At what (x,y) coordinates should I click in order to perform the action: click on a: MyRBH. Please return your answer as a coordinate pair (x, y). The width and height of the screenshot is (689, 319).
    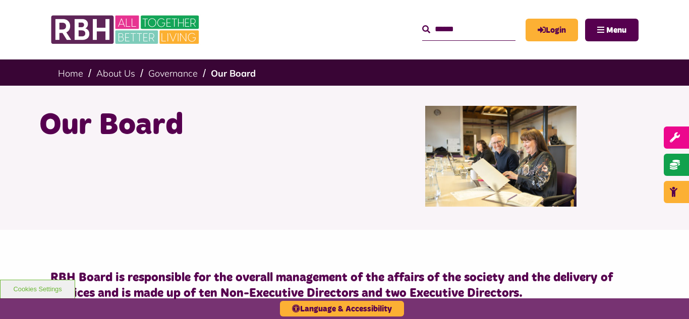
    Looking at the image, I should click on (552, 30).